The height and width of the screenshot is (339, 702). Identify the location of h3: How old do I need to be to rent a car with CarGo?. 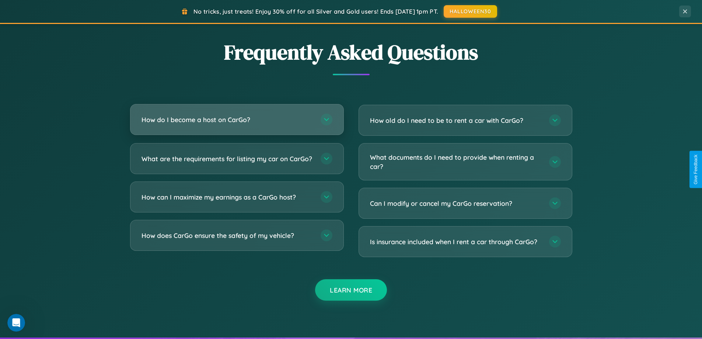
(456, 120).